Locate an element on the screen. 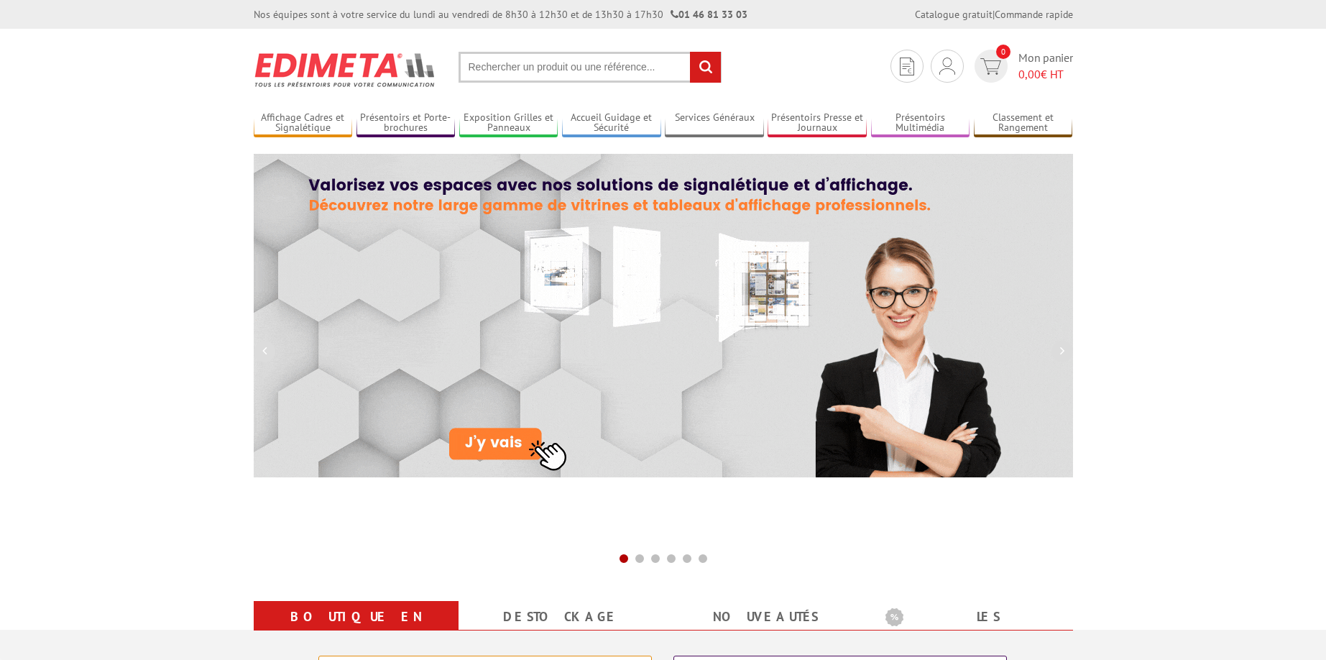  span: 0 is located at coordinates (1003, 52).